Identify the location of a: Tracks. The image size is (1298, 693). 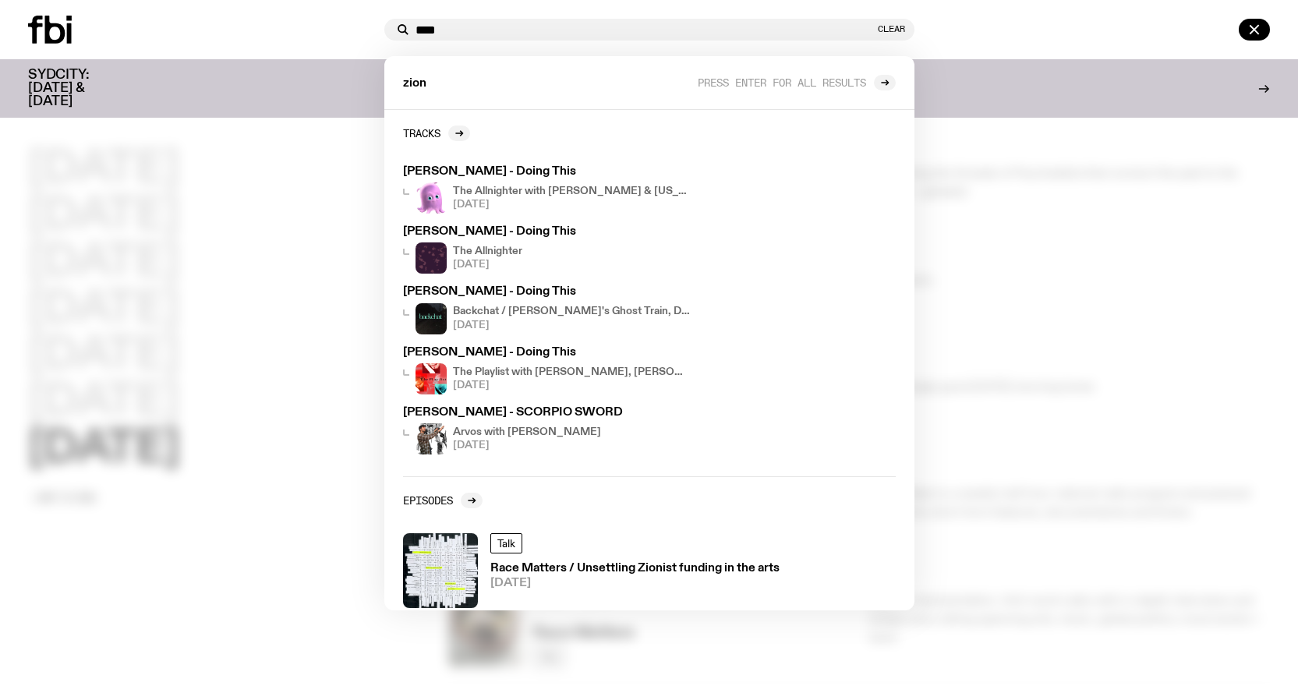
(436, 133).